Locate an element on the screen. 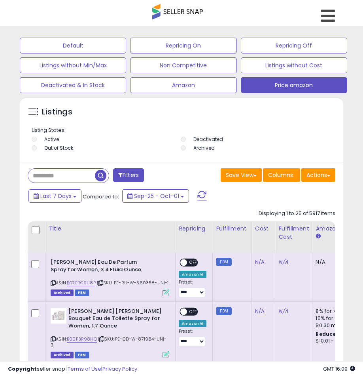 The width and height of the screenshot is (363, 377). button: Listings without Min/Max is located at coordinates (73, 65).